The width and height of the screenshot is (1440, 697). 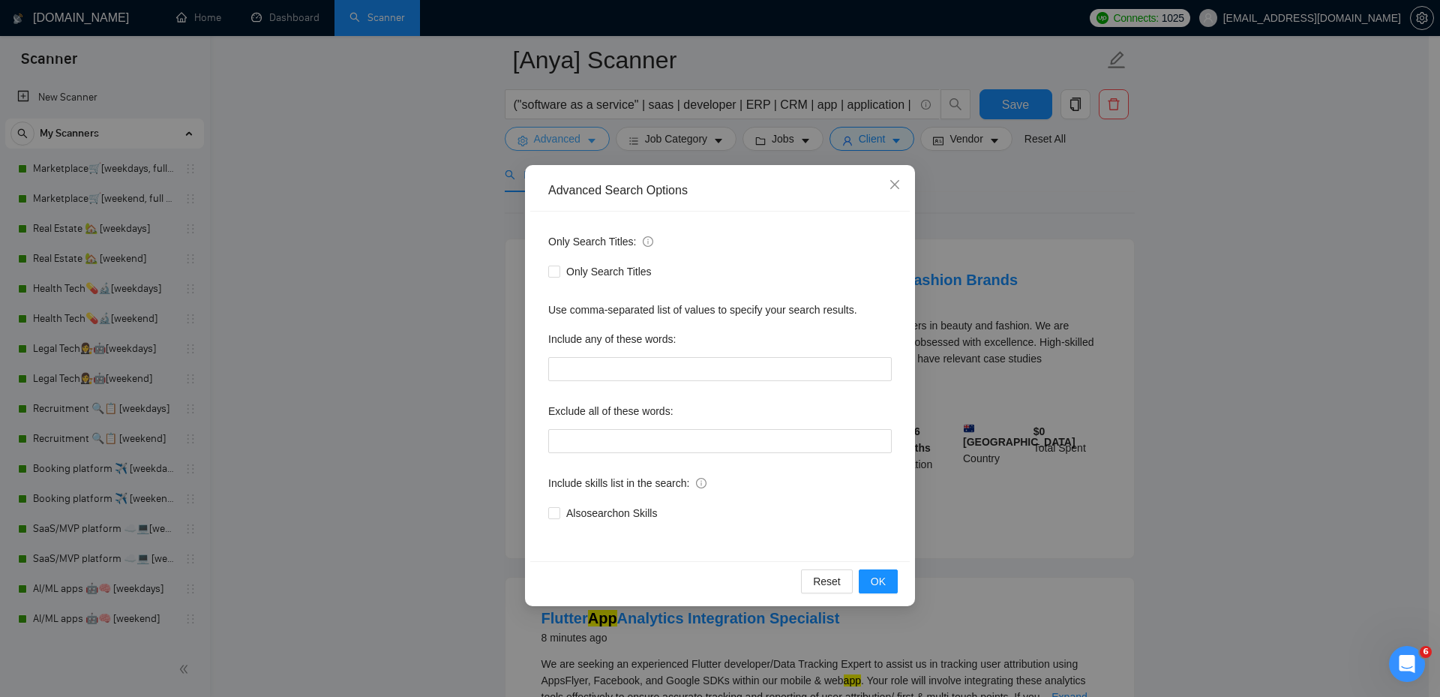 I want to click on span: Also search on Skills, so click(x=611, y=513).